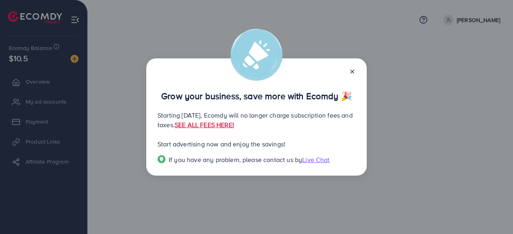 This screenshot has height=234, width=513. I want to click on p: Grow your business, save more with Ecomdy 🎉, so click(256, 96).